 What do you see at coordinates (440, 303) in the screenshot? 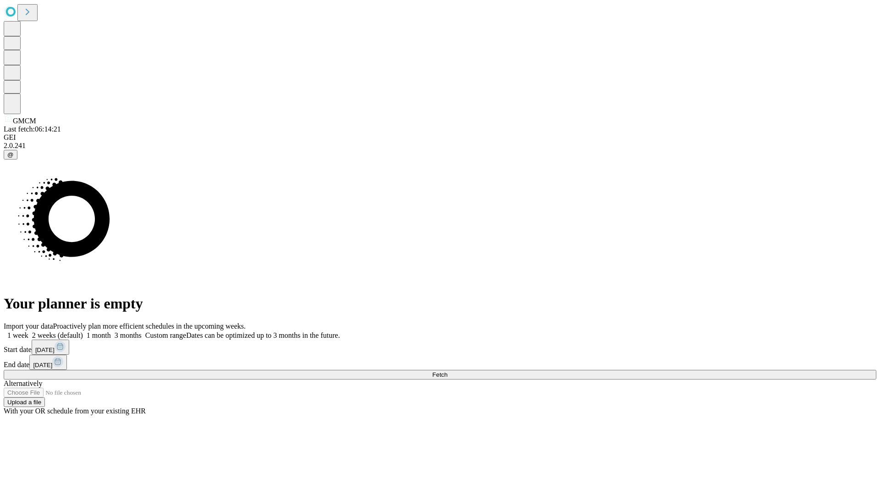
I see `h1: Your planner is empty` at bounding box center [440, 303].